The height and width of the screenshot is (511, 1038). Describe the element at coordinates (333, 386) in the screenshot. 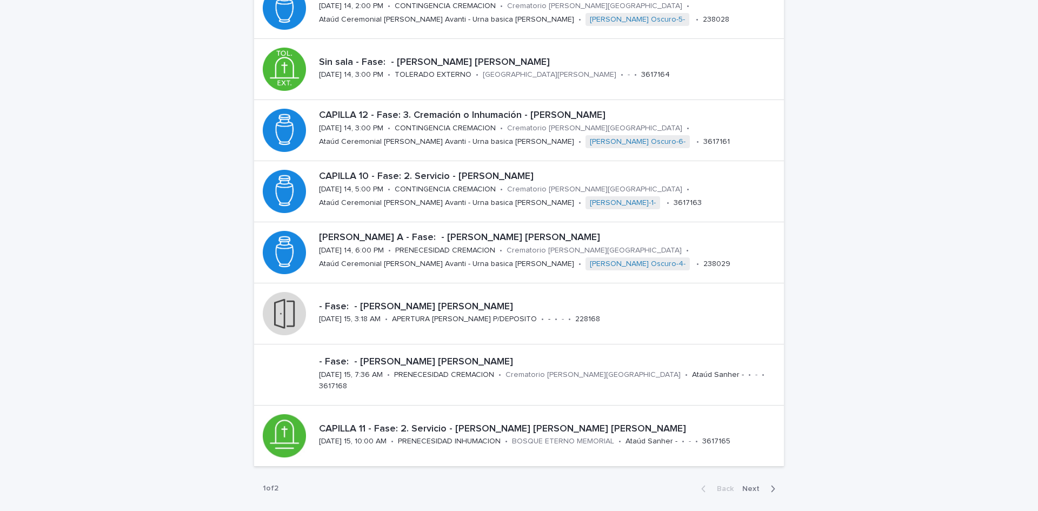

I see `p: 3617168` at that location.